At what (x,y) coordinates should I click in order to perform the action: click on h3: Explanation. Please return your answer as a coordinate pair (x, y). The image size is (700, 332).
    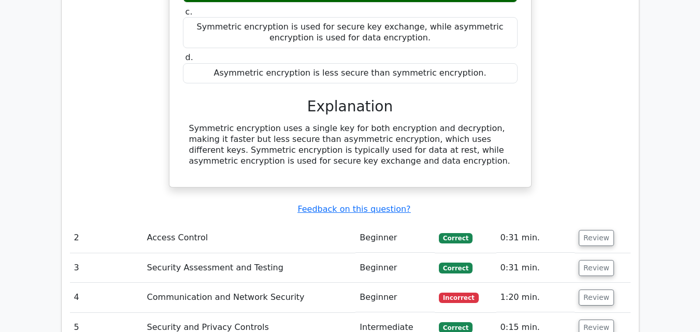
    Looking at the image, I should click on (350, 107).